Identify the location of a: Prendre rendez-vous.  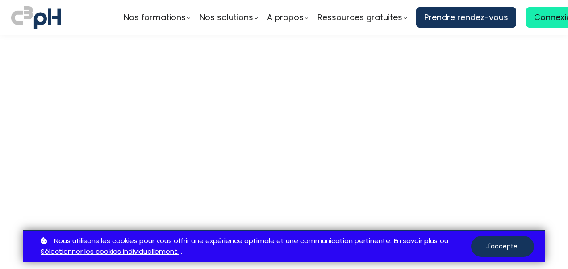
(466, 17).